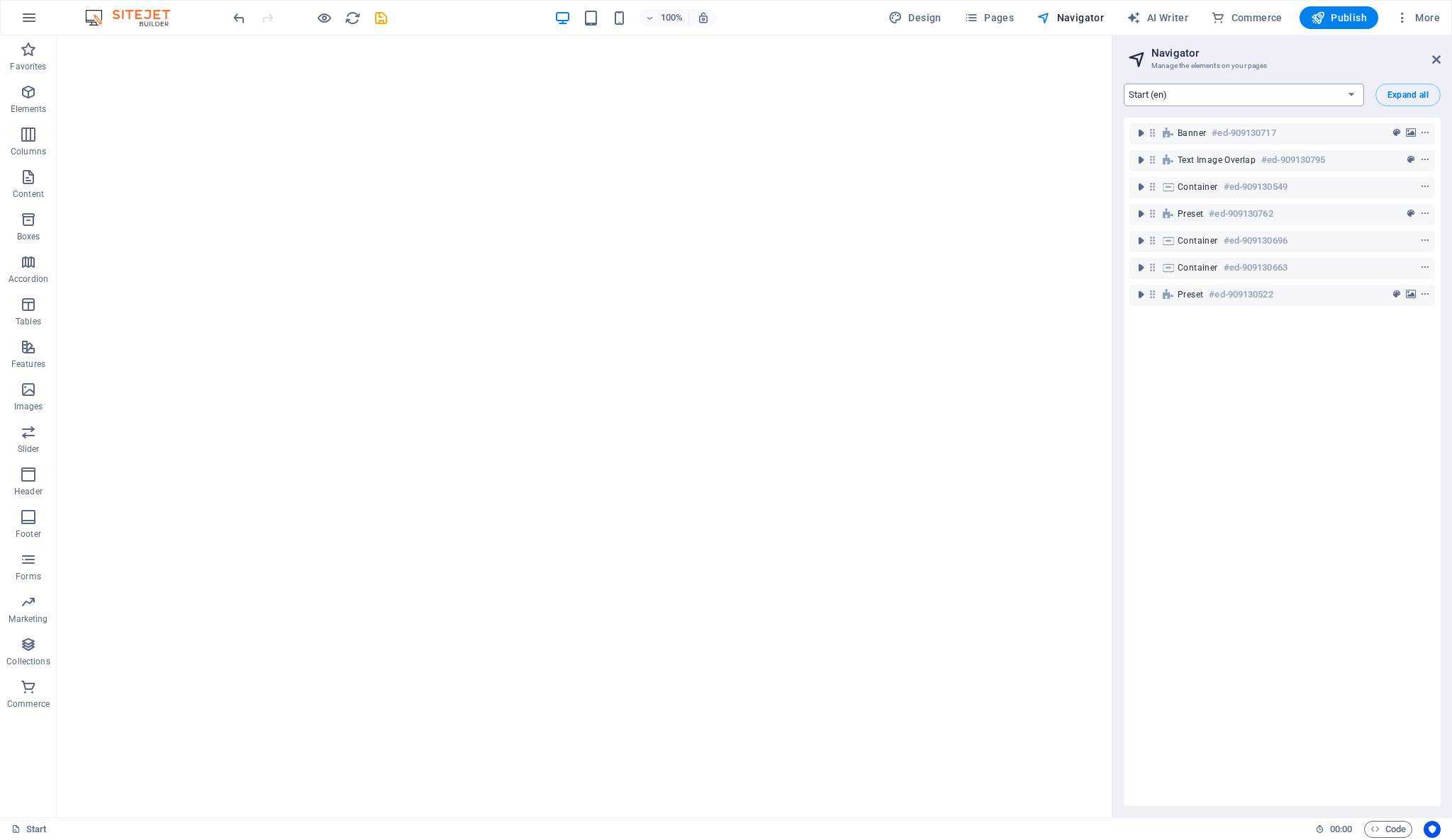 The height and width of the screenshot is (840, 1452). What do you see at coordinates (29, 534) in the screenshot?
I see `p: Footer` at bounding box center [29, 534].